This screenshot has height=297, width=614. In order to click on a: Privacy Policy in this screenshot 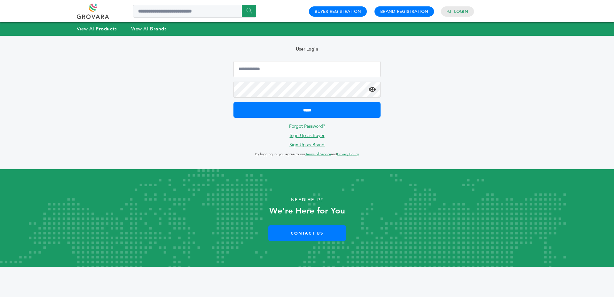, I will do `click(348, 154)`.